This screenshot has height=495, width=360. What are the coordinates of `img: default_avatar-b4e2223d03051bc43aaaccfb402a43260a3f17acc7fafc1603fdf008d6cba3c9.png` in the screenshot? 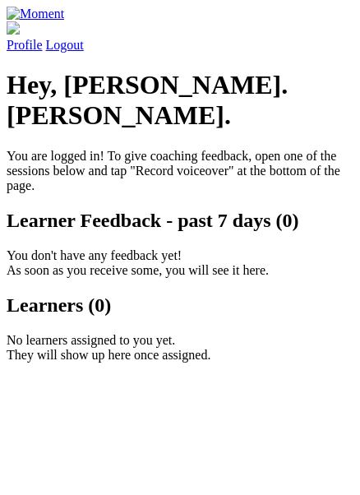 It's located at (13, 28).